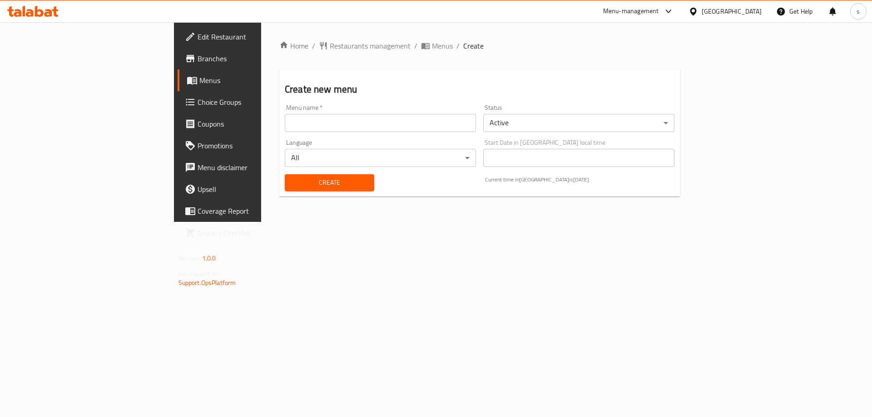  Describe the element at coordinates (380, 158) in the screenshot. I see `div: All` at that location.